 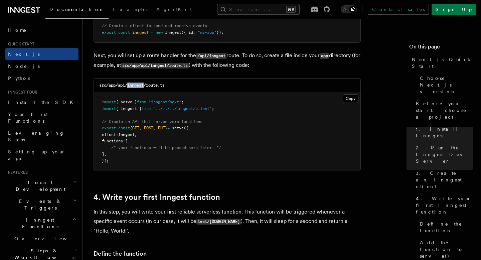 I want to click on a: Overview, so click(x=45, y=239).